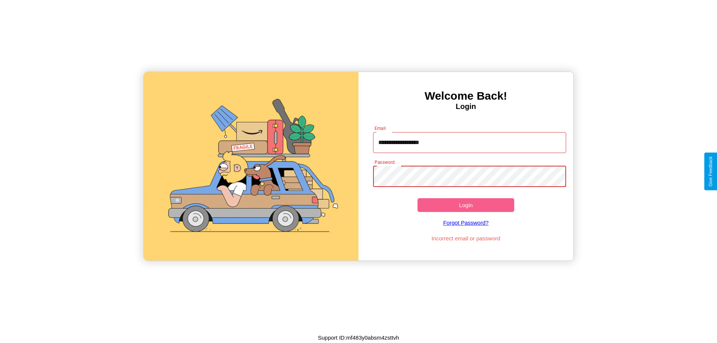 This screenshot has height=343, width=717. I want to click on h4: Login, so click(466, 106).